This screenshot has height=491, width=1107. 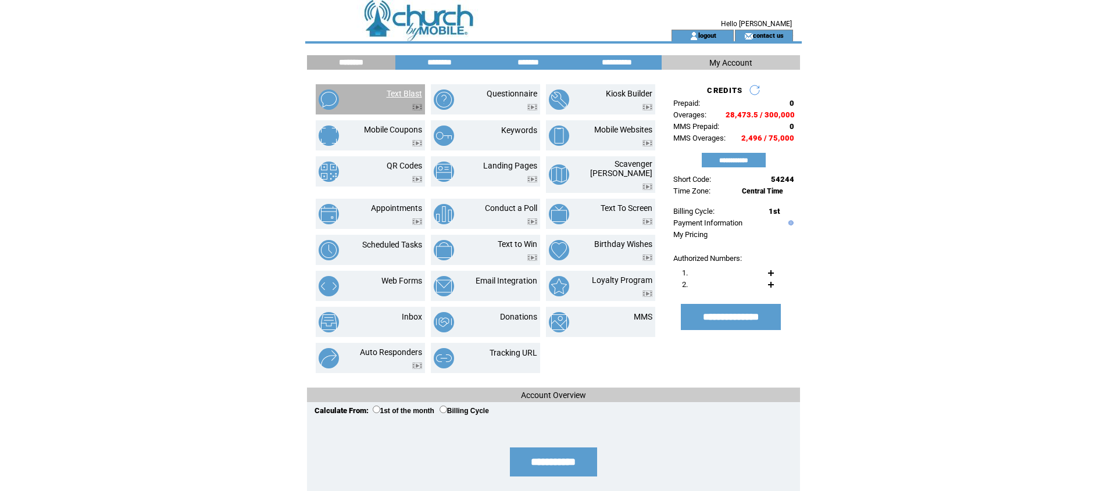 What do you see at coordinates (559, 214) in the screenshot?
I see `img: text-to-screen.png` at bounding box center [559, 214].